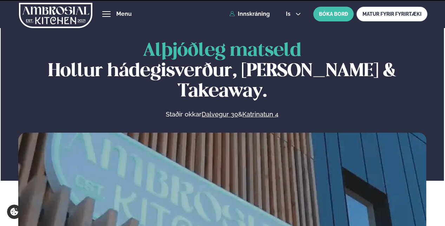 The height and width of the screenshot is (226, 445). Describe the element at coordinates (392, 14) in the screenshot. I see `a: MATUR FYRIR FYRIRTÆKI` at that location.